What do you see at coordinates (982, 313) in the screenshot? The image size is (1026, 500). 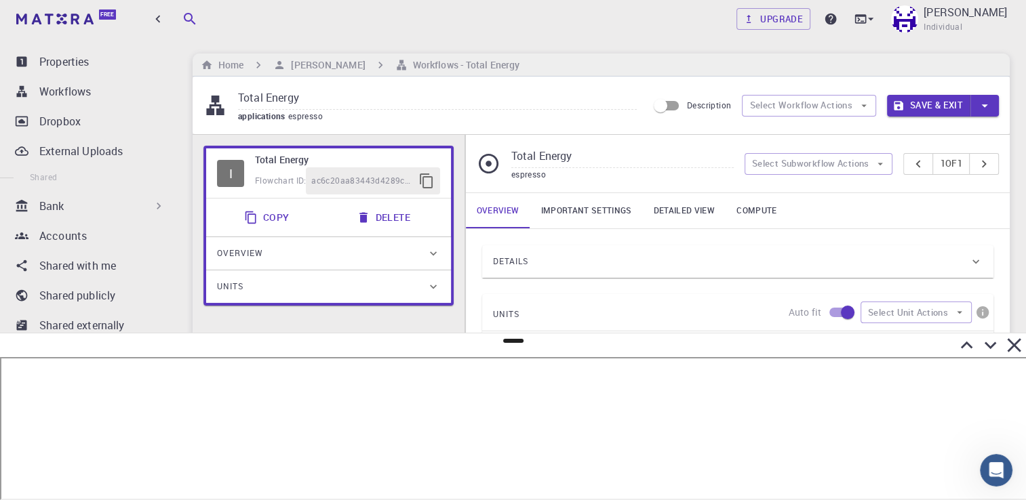 I see `button: info` at bounding box center [982, 313].